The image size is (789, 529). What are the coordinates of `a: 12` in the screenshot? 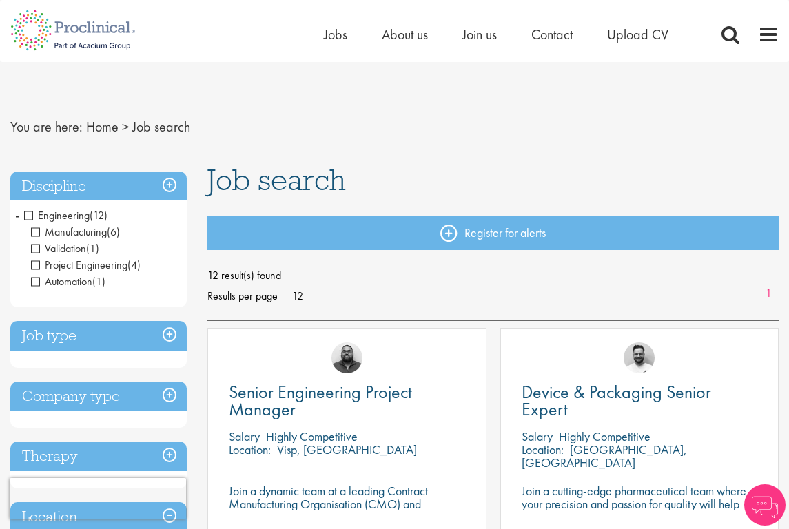 It's located at (298, 296).